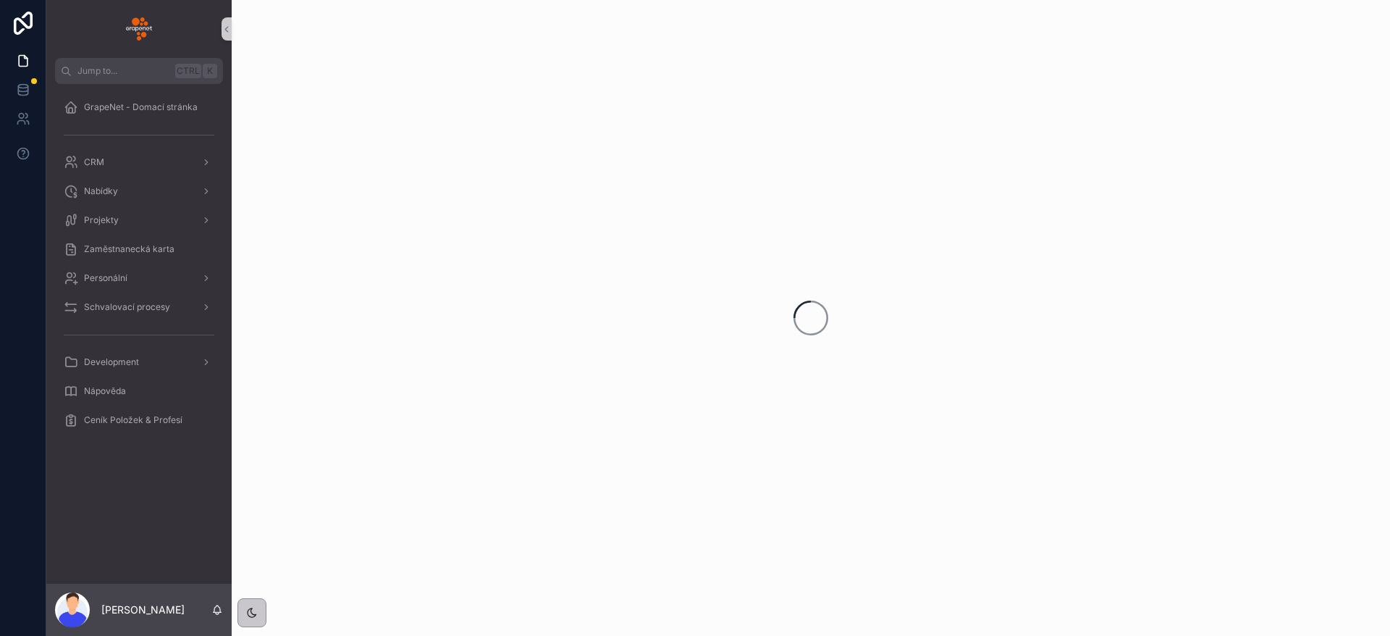  I want to click on span: CRM, so click(94, 162).